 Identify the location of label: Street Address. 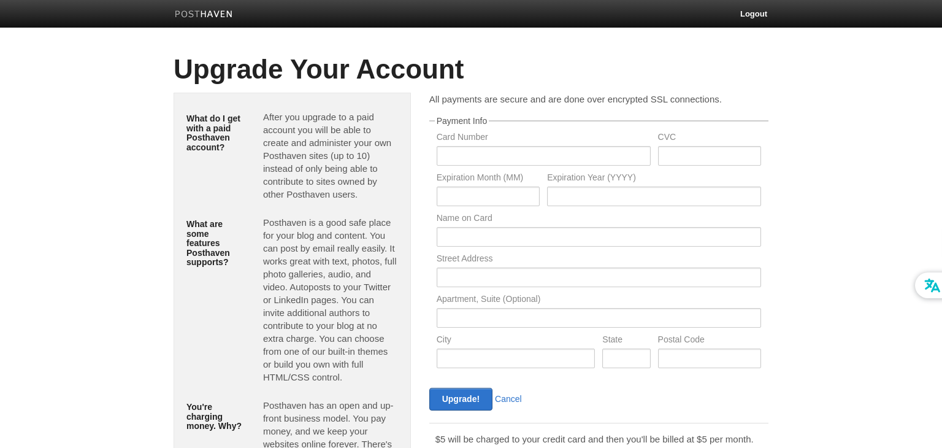
(599, 259).